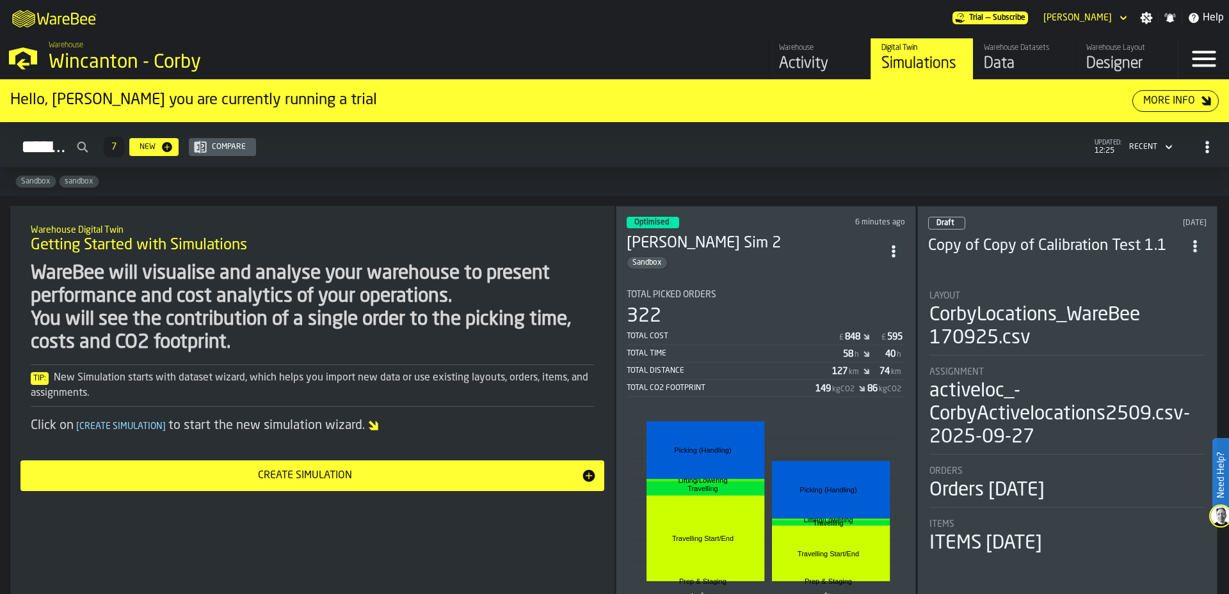  I want to click on div: 322, so click(644, 317).